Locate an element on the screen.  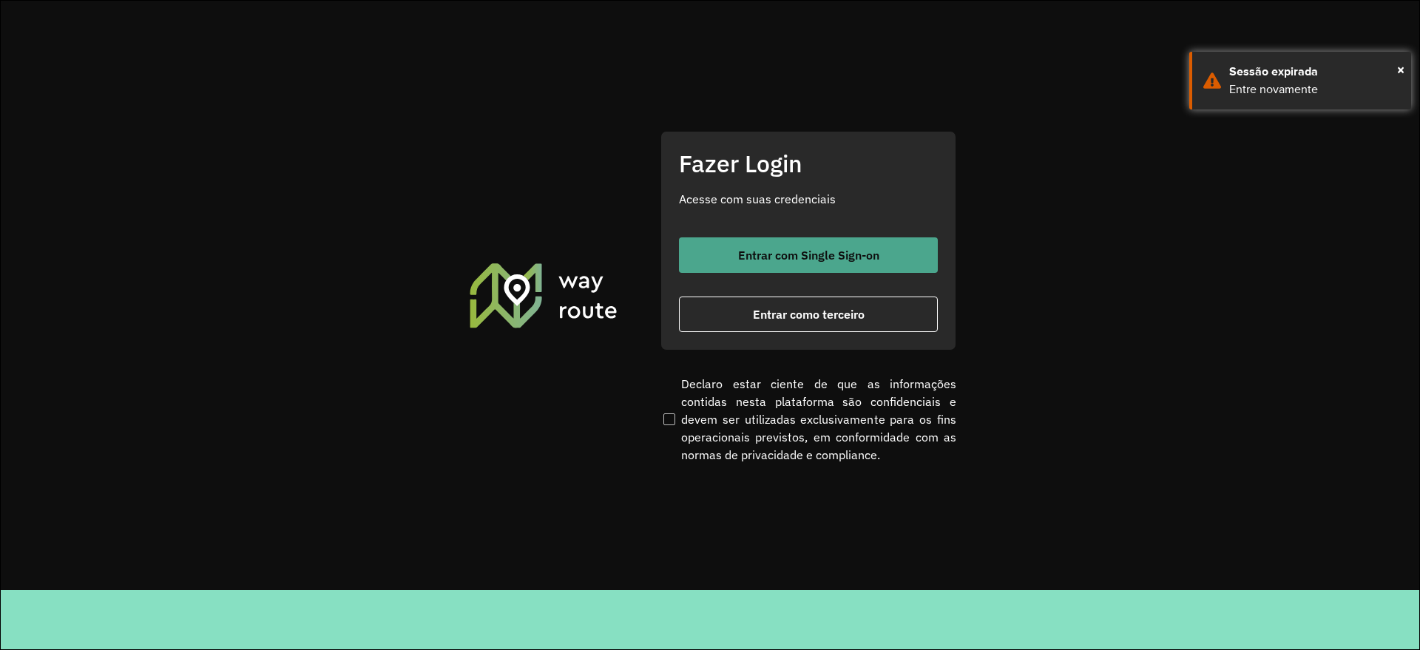
span: Entrar com Single Sign-on is located at coordinates (808, 255).